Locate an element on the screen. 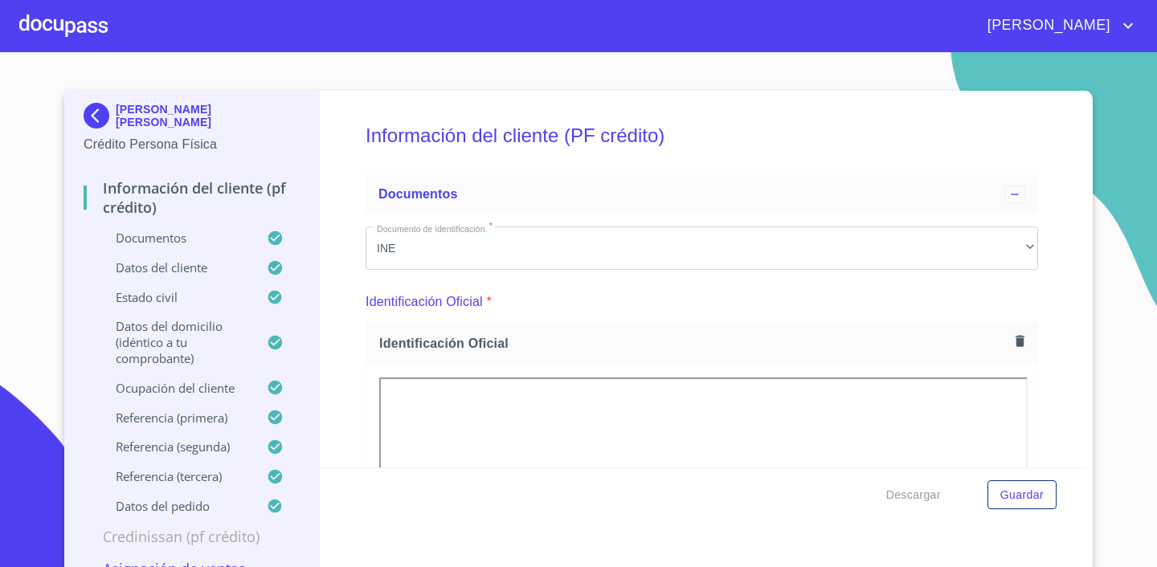 The width and height of the screenshot is (1157, 567). p: Ocupación del Cliente is located at coordinates (175, 388).